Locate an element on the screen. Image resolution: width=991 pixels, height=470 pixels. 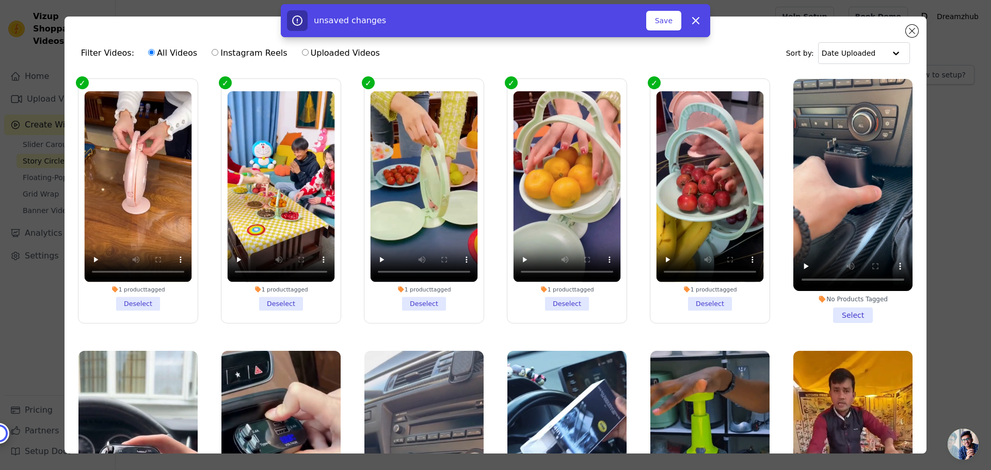
label: Uploaded Videos is located at coordinates (341, 53).